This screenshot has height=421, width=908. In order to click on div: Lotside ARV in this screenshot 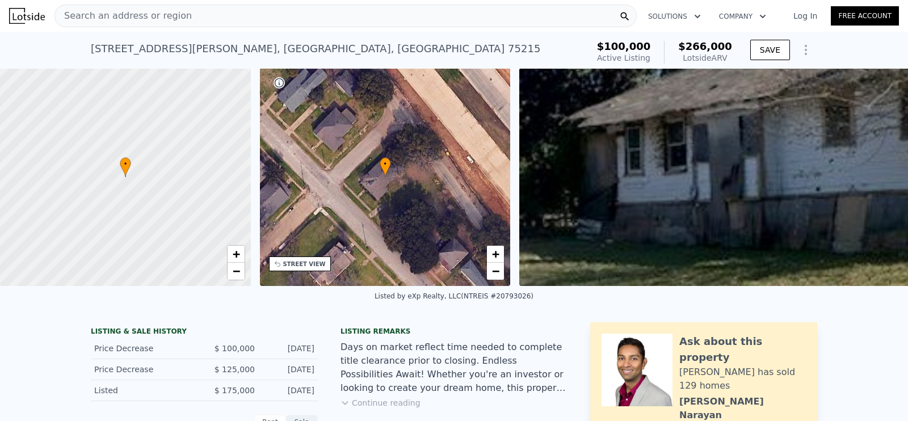, I will do `click(705, 58)`.